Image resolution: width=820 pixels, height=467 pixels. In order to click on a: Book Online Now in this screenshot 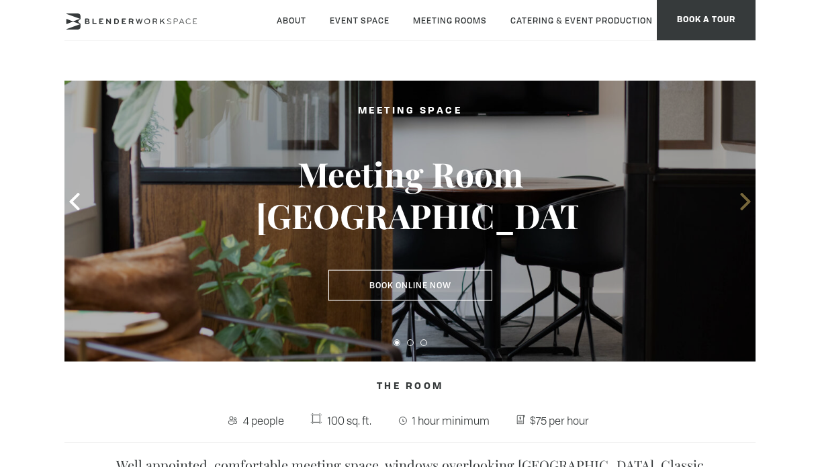, I will do `click(410, 285)`.